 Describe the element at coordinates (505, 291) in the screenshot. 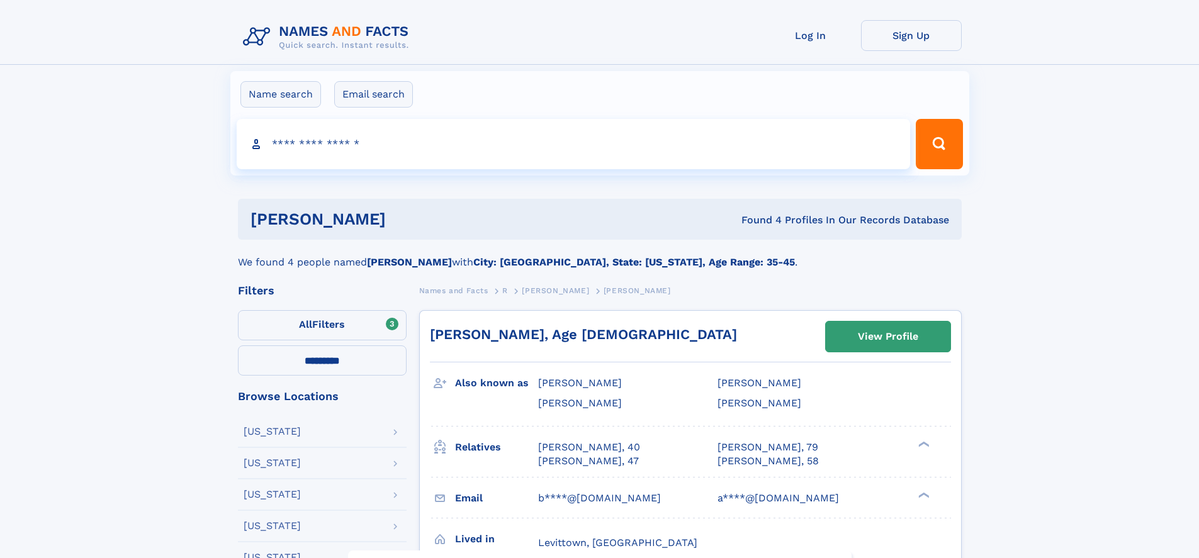

I see `span: R` at that location.